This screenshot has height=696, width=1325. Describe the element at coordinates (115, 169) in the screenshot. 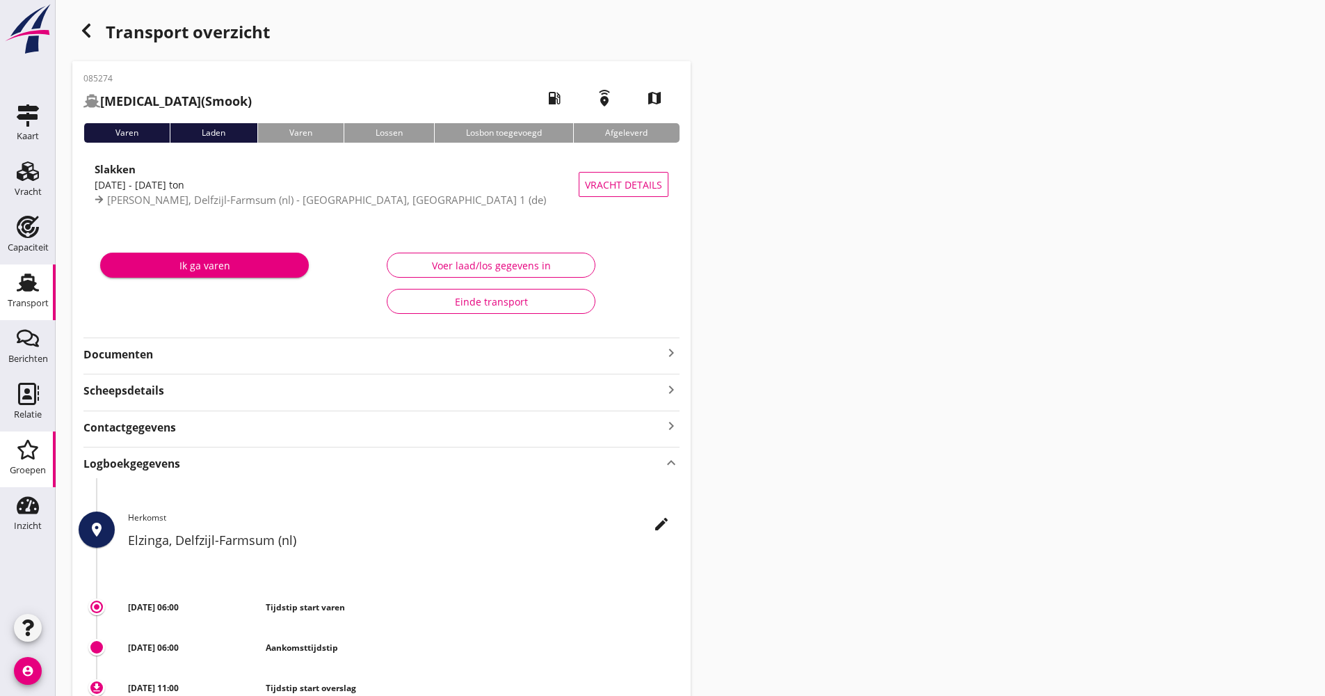

I see `strong: Slakken` at that location.